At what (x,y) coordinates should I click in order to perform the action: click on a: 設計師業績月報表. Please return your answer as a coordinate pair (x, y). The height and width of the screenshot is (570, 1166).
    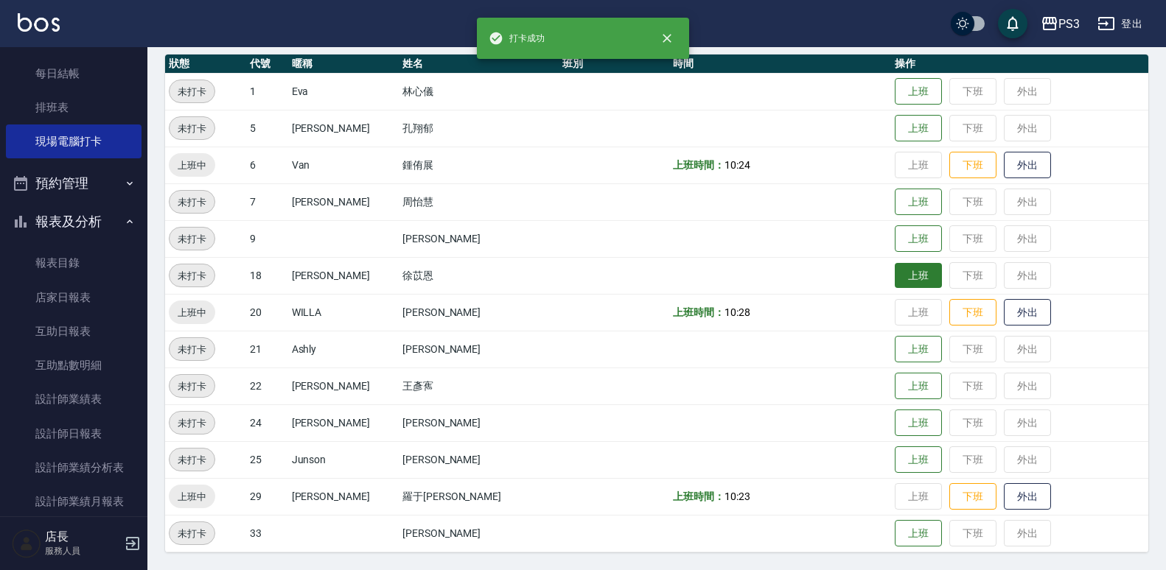
    Looking at the image, I should click on (74, 502).